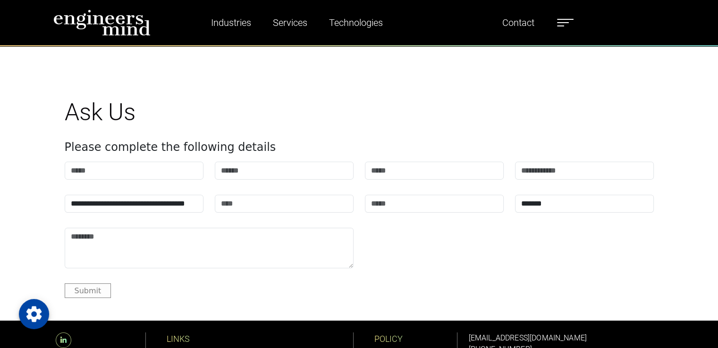  Describe the element at coordinates (63, 340) in the screenshot. I see `a: LinkedIn` at that location.